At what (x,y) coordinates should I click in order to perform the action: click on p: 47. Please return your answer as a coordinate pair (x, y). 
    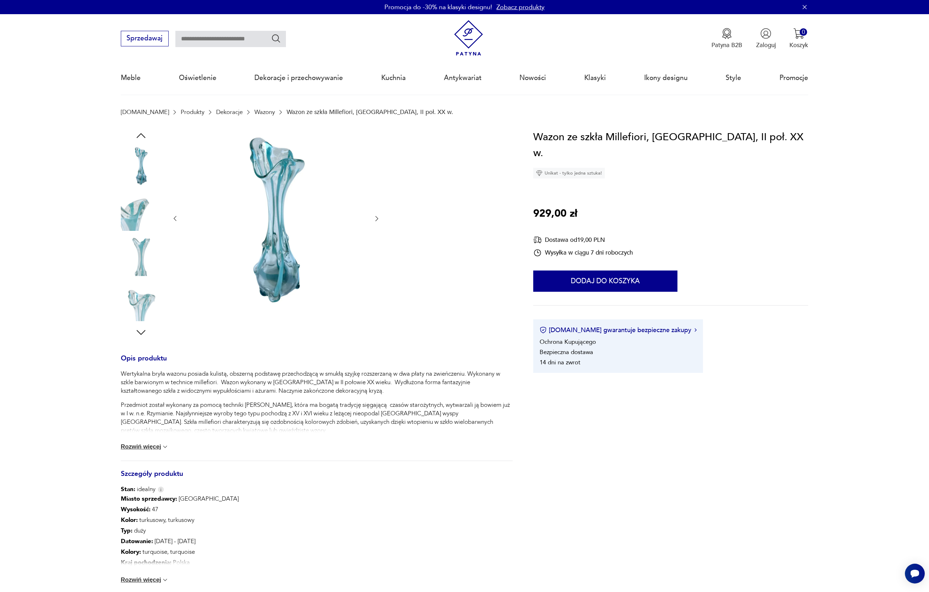
    Looking at the image, I should click on (297, 510).